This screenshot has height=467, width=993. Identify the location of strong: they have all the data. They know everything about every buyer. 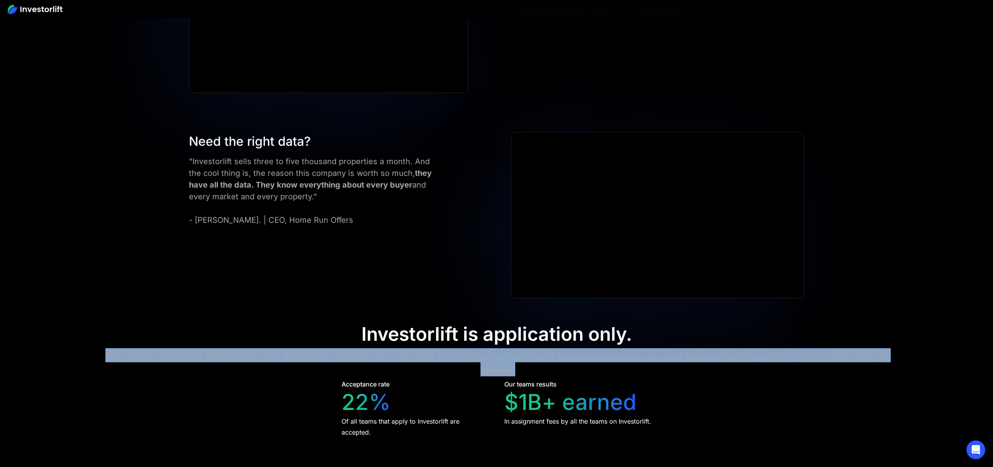
(310, 179).